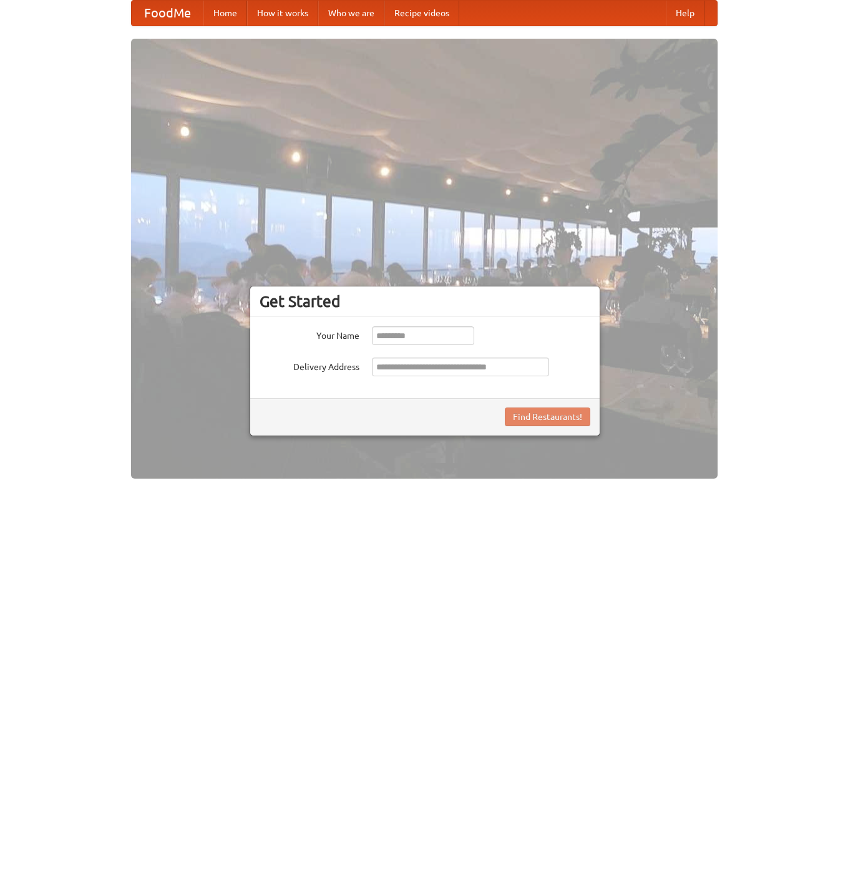 The height and width of the screenshot is (883, 848). What do you see at coordinates (422, 13) in the screenshot?
I see `a: Recipe videos` at bounding box center [422, 13].